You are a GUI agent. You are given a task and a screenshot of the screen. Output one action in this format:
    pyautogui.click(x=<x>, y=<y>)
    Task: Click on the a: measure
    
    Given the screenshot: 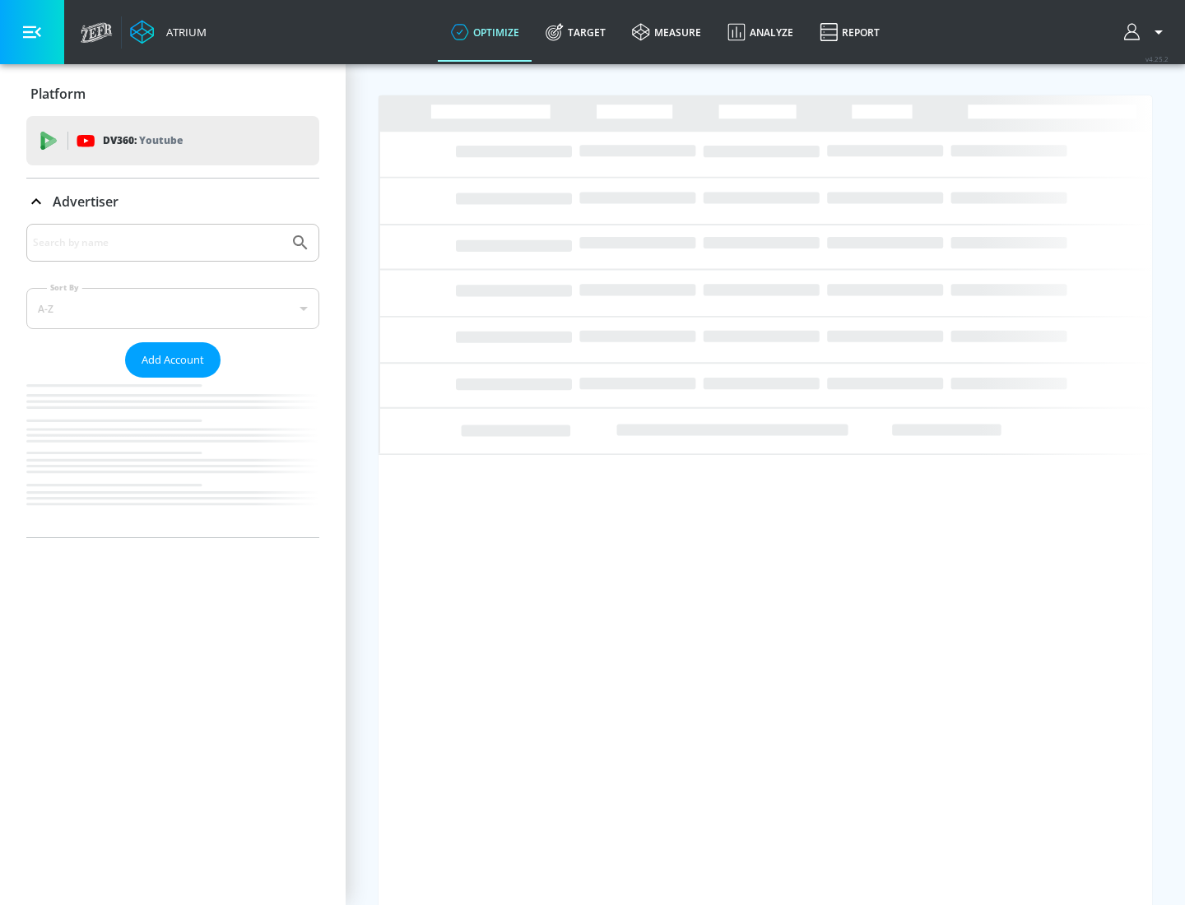 What is the action you would take?
    pyautogui.click(x=667, y=32)
    